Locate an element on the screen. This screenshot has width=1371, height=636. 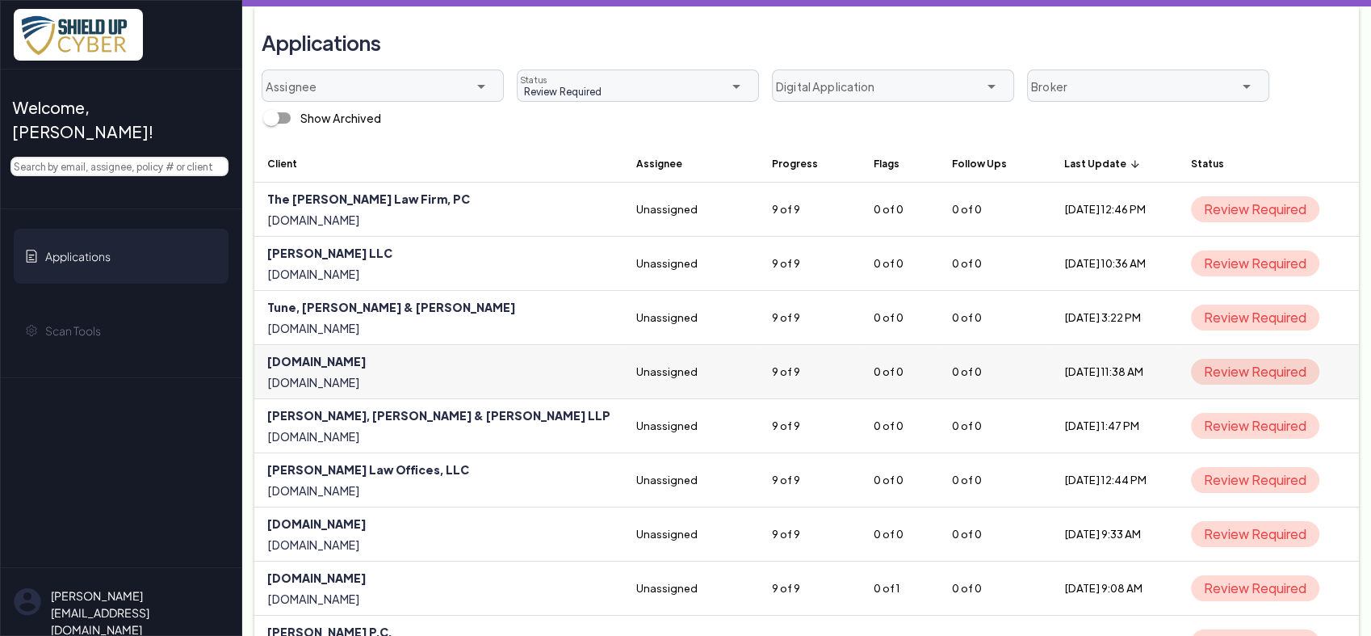
th: Last Update is located at coordinates (1115, 163).